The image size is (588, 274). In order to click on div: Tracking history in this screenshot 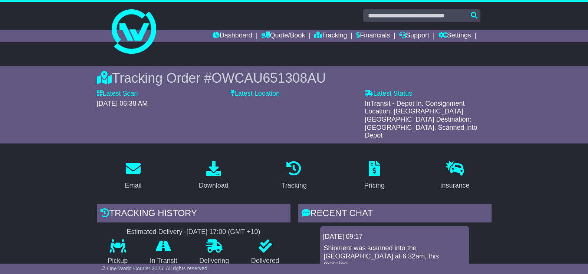, I will do `click(194, 214)`.